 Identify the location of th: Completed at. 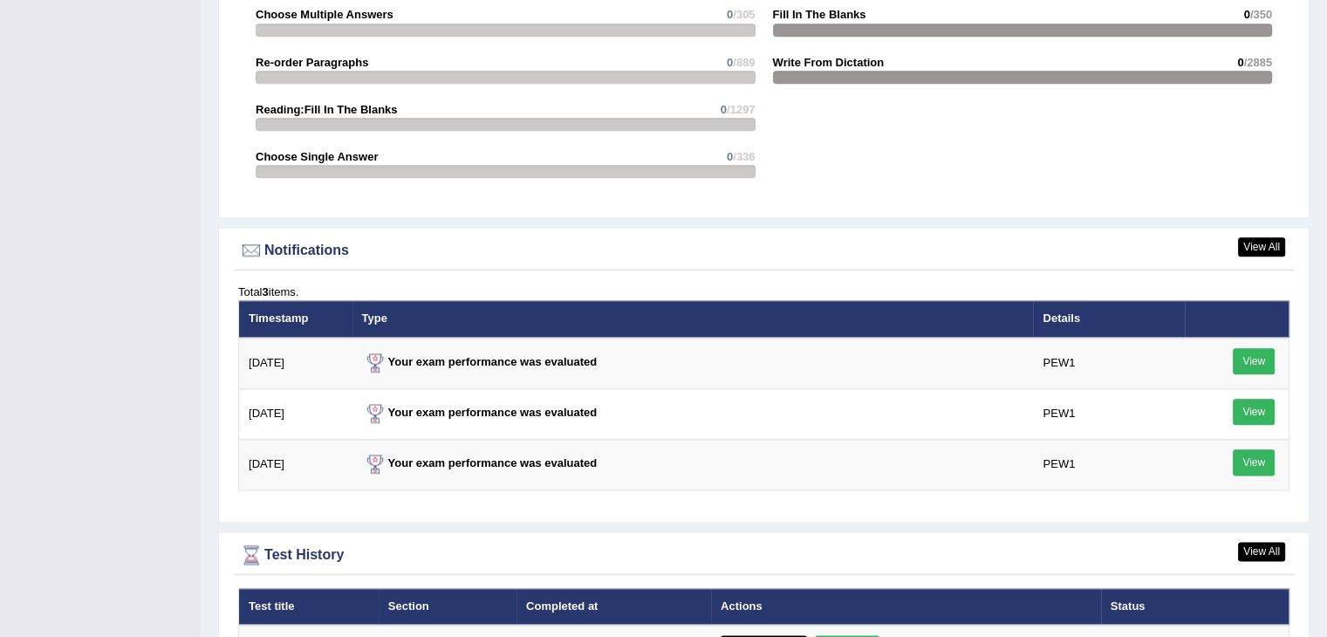
(614, 607).